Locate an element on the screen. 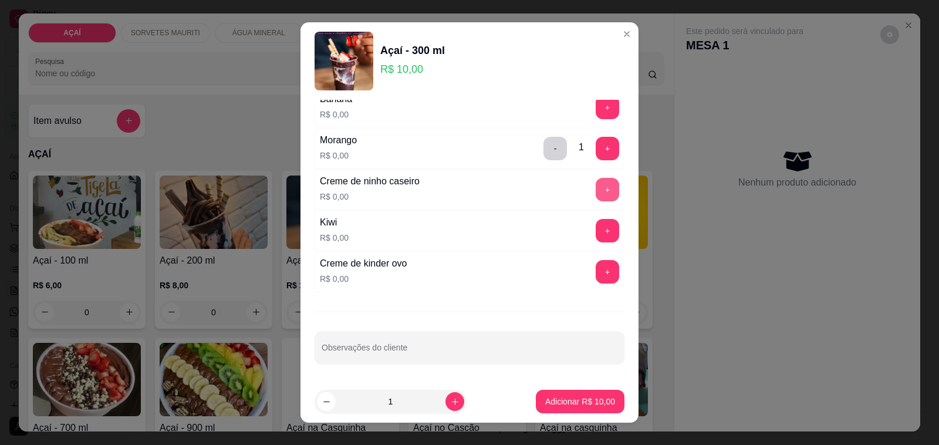 This screenshot has height=445, width=939. p: R$ 10,00 is located at coordinates (413, 69).